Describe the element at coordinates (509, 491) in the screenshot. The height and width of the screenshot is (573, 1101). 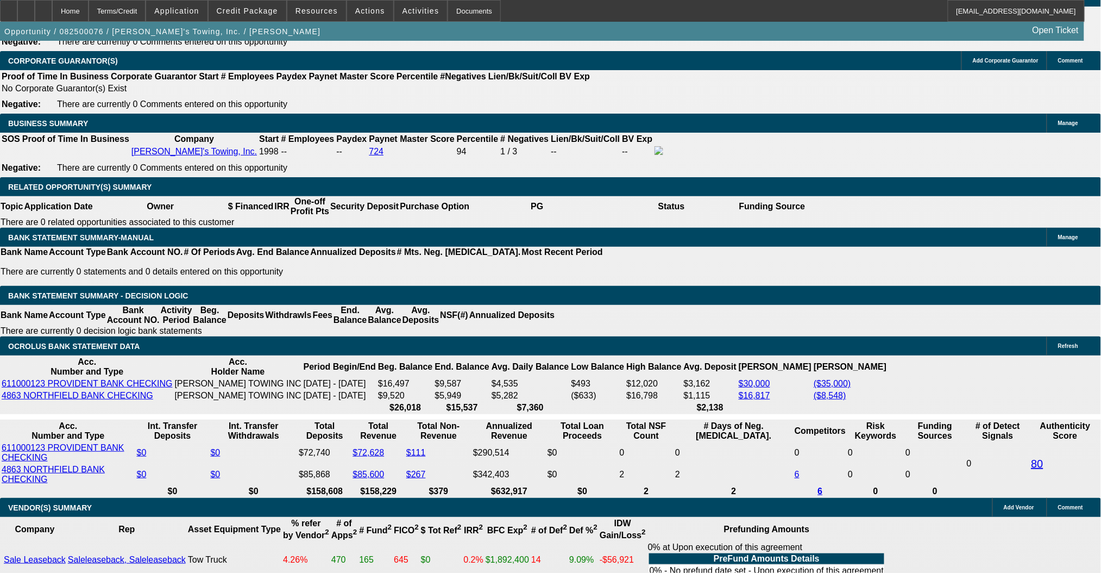
I see `th: $632,917` at that location.